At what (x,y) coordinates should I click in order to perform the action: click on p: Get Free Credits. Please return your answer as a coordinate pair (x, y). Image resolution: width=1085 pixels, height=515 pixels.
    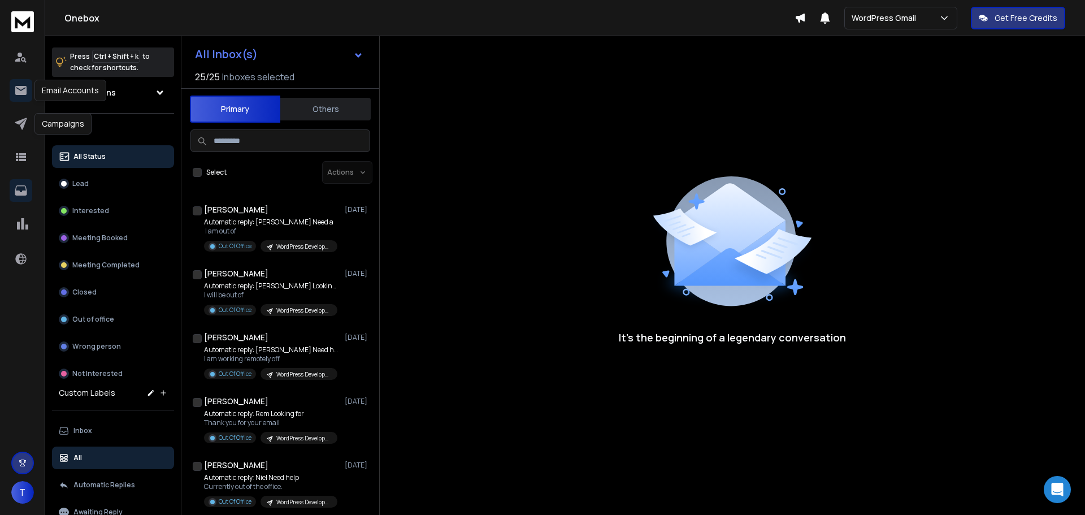
    Looking at the image, I should click on (1026, 18).